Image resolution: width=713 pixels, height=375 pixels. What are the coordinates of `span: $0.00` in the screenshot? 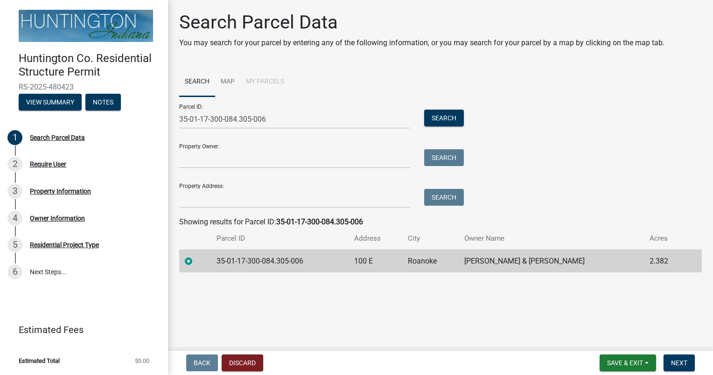 It's located at (142, 361).